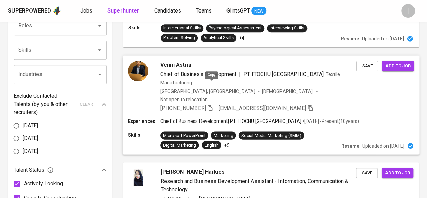  What do you see at coordinates (144, 121) in the screenshot?
I see `p: Experiences` at bounding box center [144, 121].